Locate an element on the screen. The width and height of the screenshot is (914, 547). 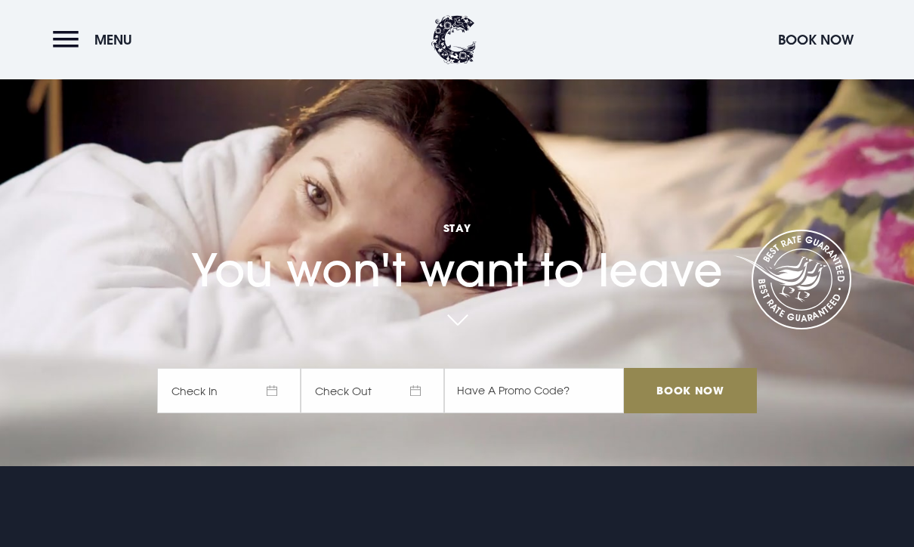
button: Menu is located at coordinates (96, 39).